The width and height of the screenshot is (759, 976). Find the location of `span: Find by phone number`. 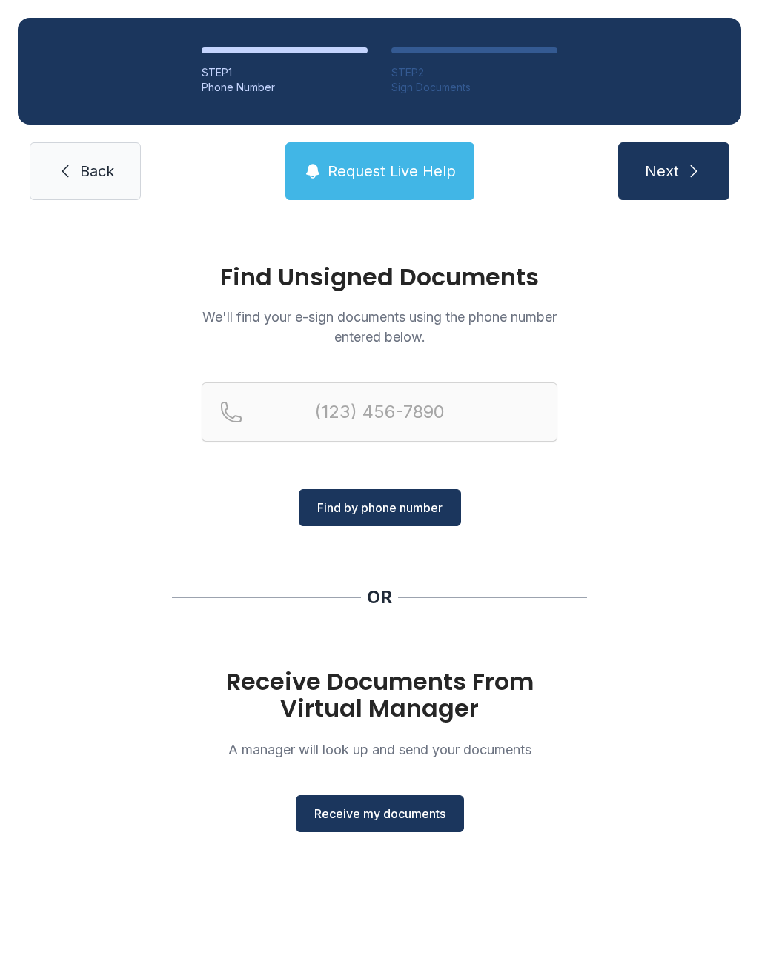

span: Find by phone number is located at coordinates (380, 508).